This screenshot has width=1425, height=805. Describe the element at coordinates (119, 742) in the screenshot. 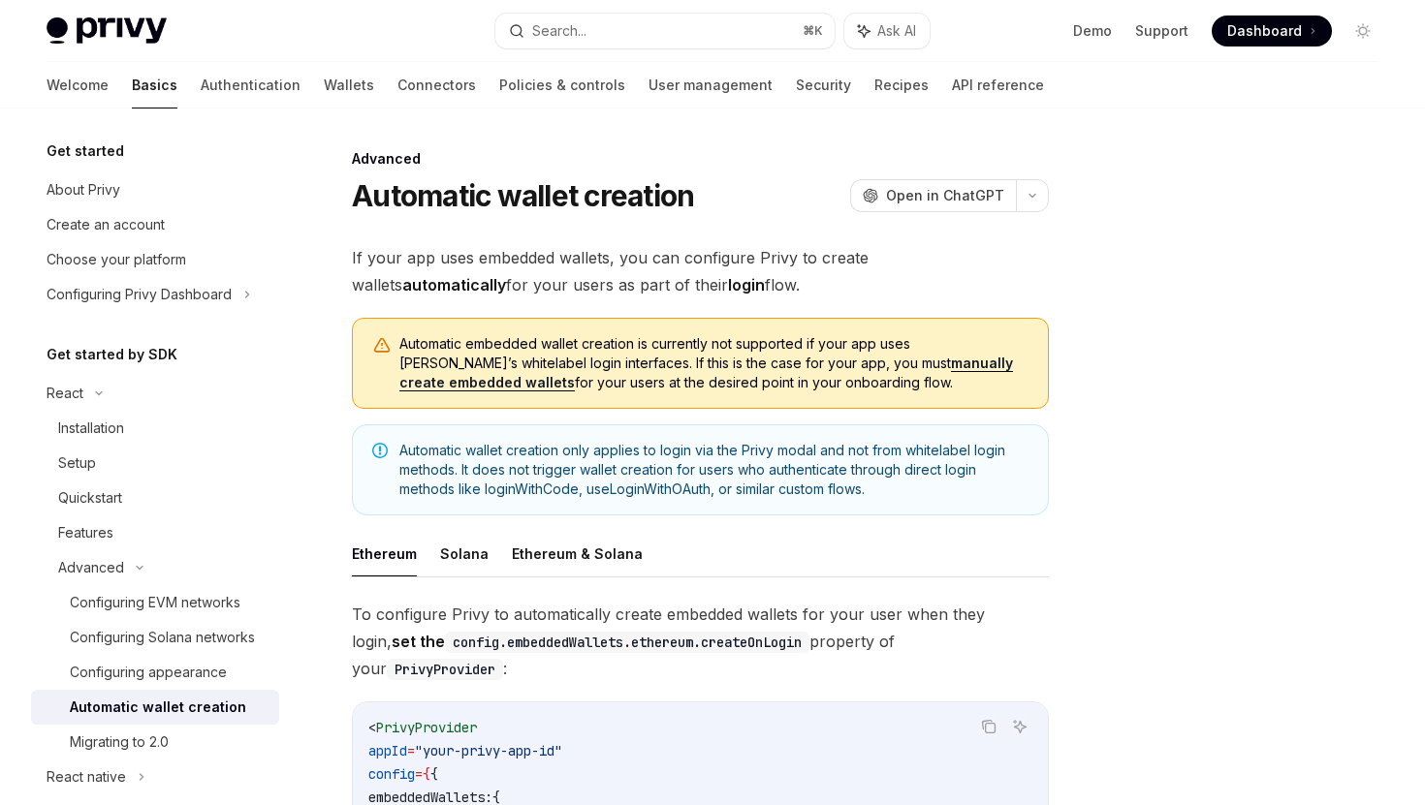

I see `div: Migrating to 2.0` at that location.